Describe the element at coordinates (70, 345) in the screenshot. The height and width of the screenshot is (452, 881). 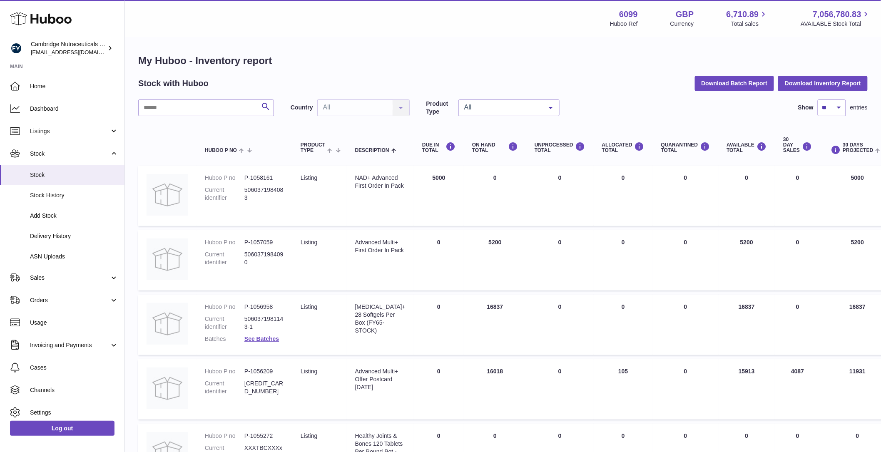
I see `span: Invoicing and Payments` at that location.